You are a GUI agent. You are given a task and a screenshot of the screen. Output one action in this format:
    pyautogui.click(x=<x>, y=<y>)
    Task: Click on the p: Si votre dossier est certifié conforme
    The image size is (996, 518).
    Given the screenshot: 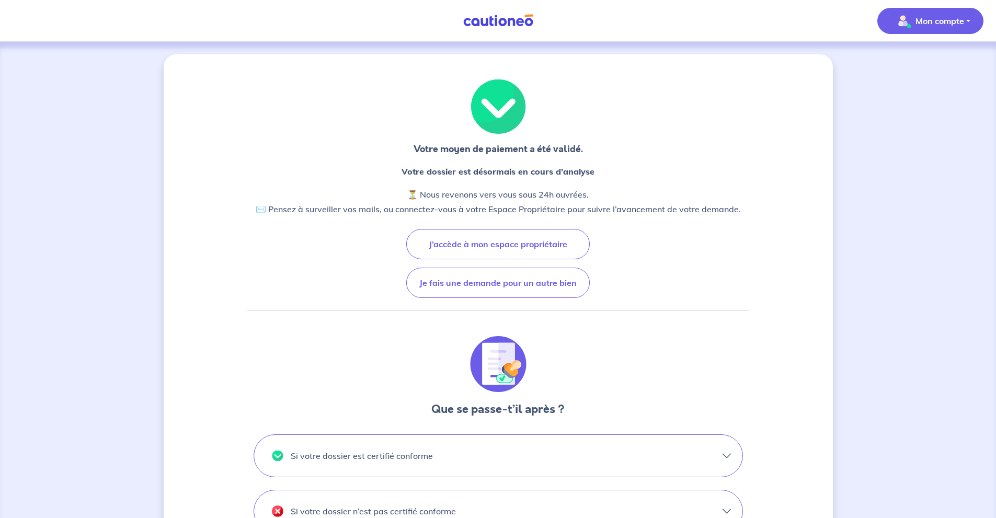 What is the action you would take?
    pyautogui.click(x=362, y=456)
    